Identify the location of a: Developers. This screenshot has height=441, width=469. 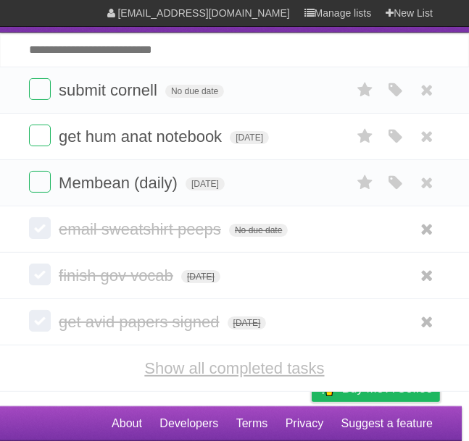
(188, 424).